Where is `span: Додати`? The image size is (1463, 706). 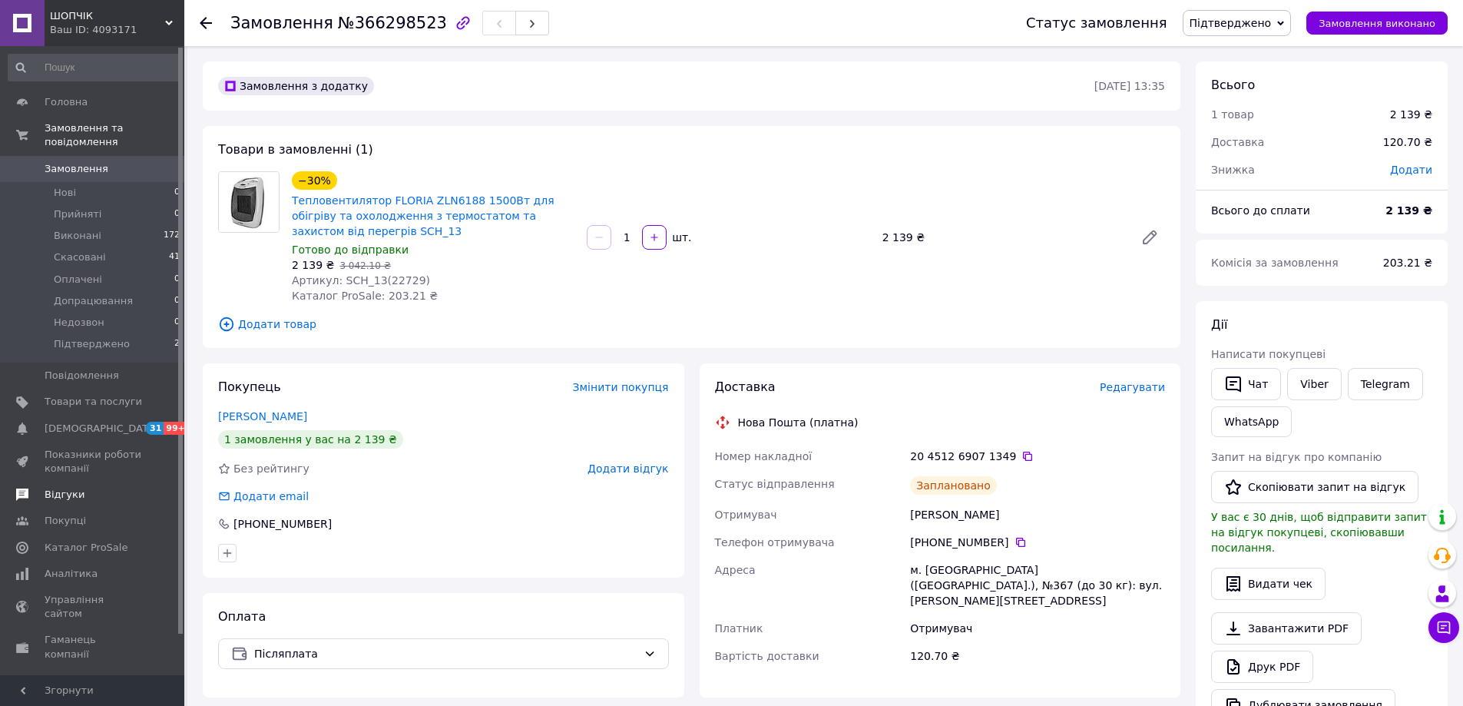 span: Додати is located at coordinates (1411, 170).